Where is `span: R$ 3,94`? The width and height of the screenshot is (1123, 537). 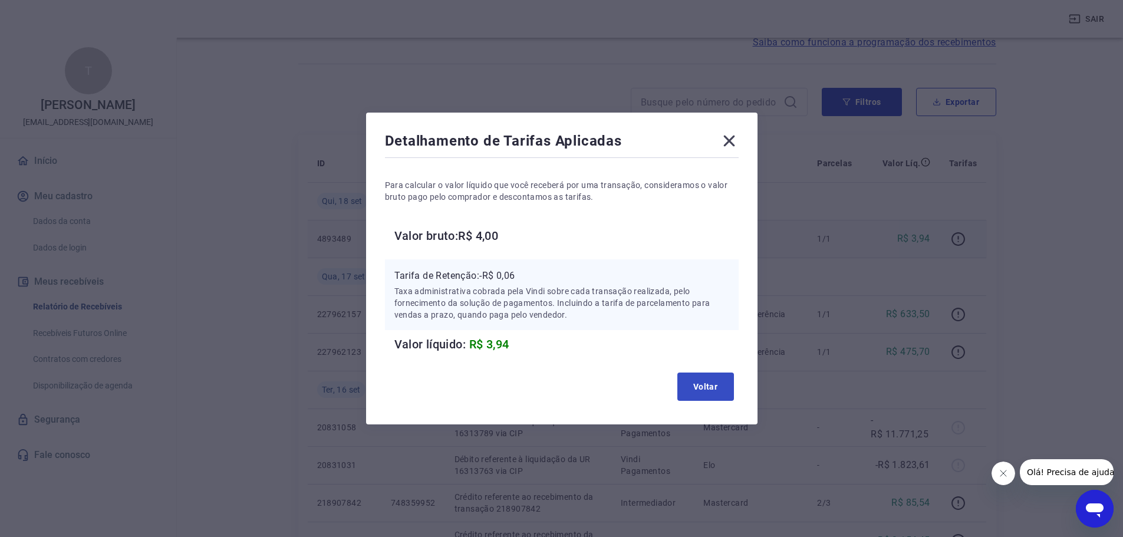
span: R$ 3,94 is located at coordinates (489, 344).